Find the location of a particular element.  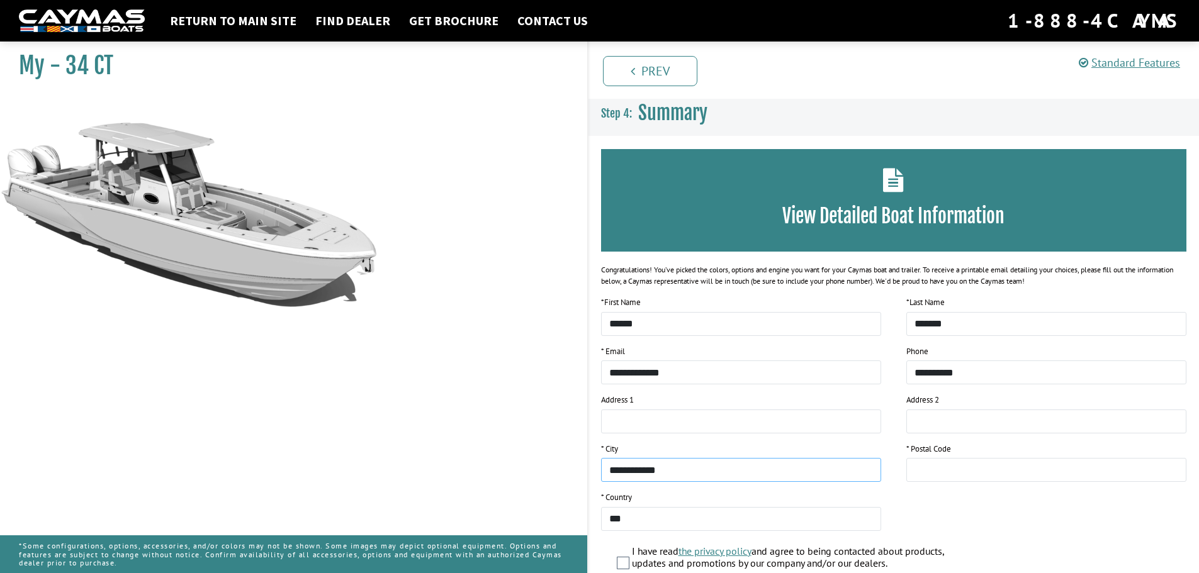

a: Get Brochure is located at coordinates (454, 21).